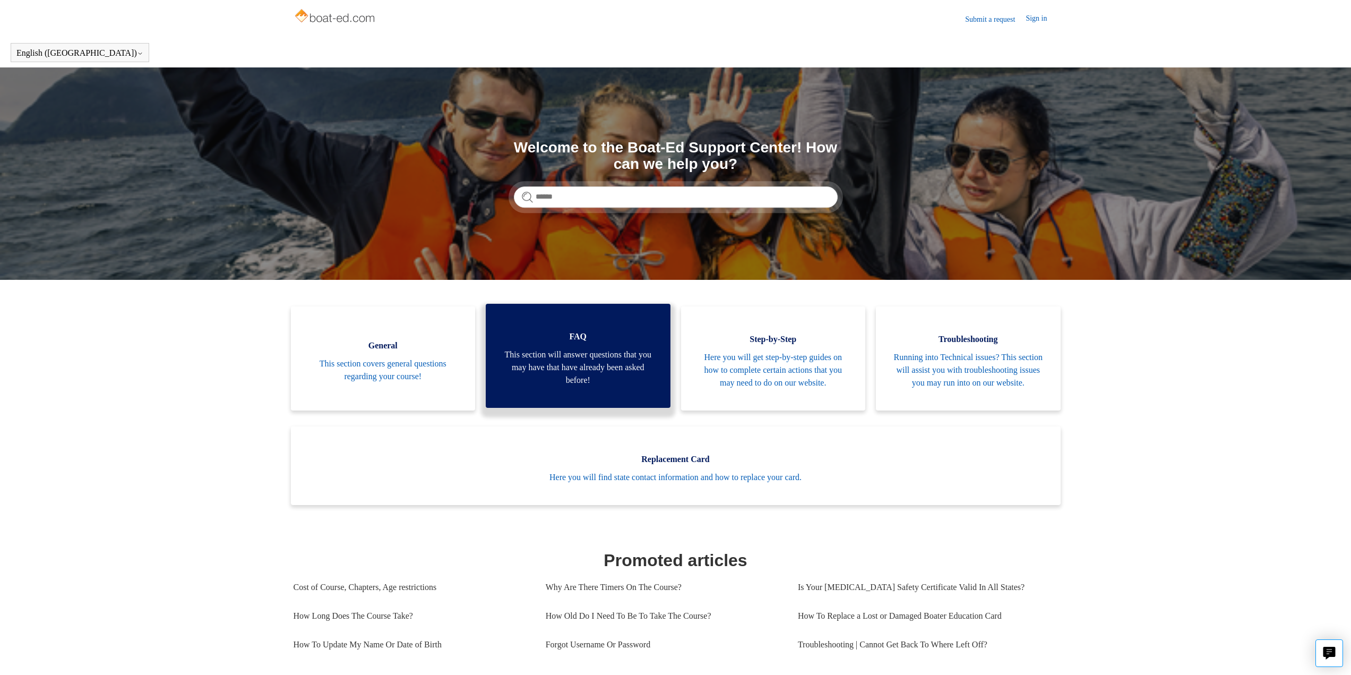  I want to click on div: Live chat, so click(1330, 653).